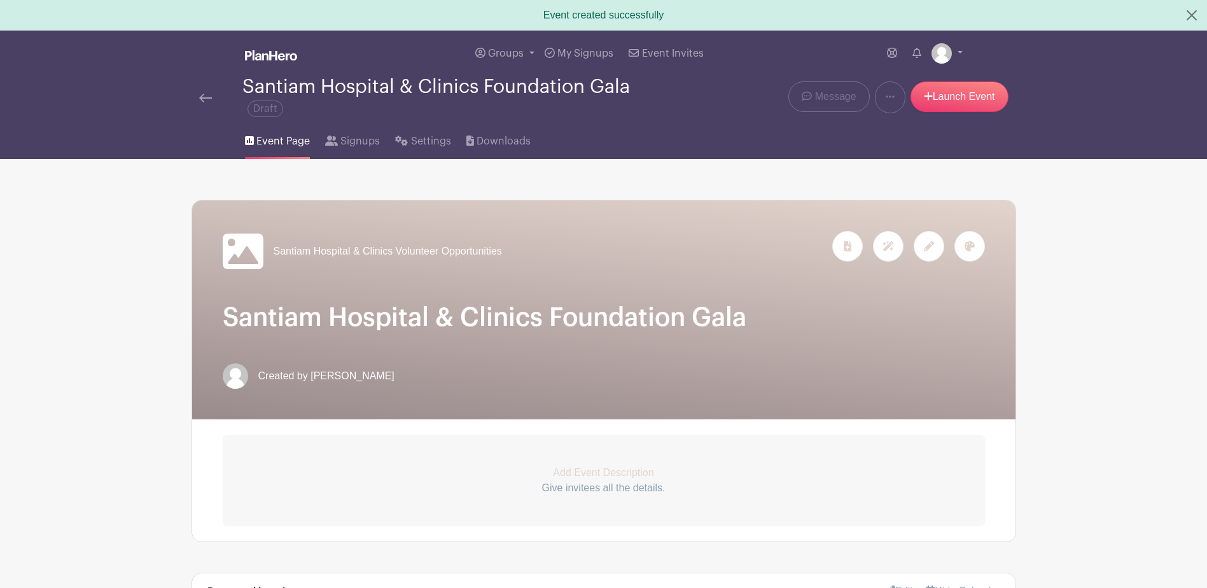  Describe the element at coordinates (960, 97) in the screenshot. I see `a: Launch Event` at that location.